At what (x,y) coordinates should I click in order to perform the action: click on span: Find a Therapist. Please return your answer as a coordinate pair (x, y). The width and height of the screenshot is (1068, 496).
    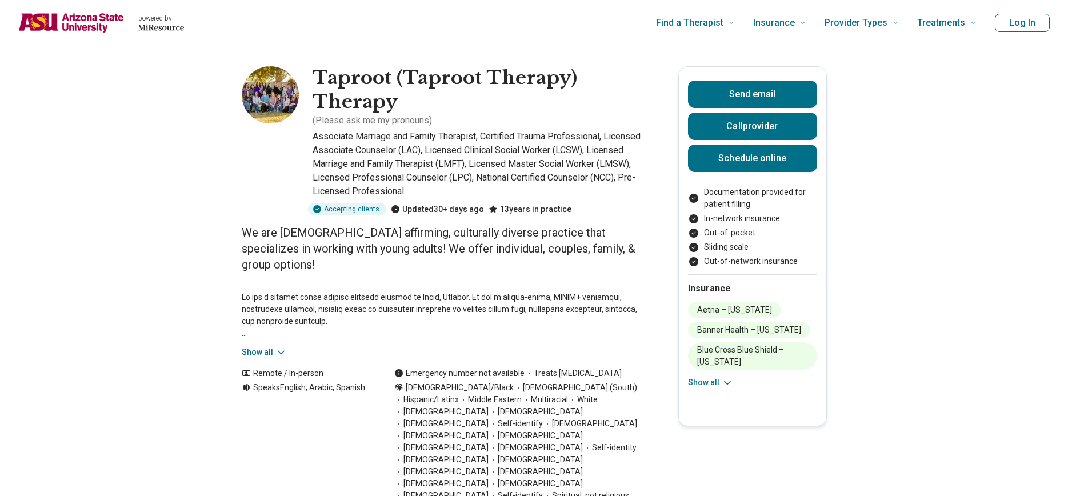
    Looking at the image, I should click on (689, 23).